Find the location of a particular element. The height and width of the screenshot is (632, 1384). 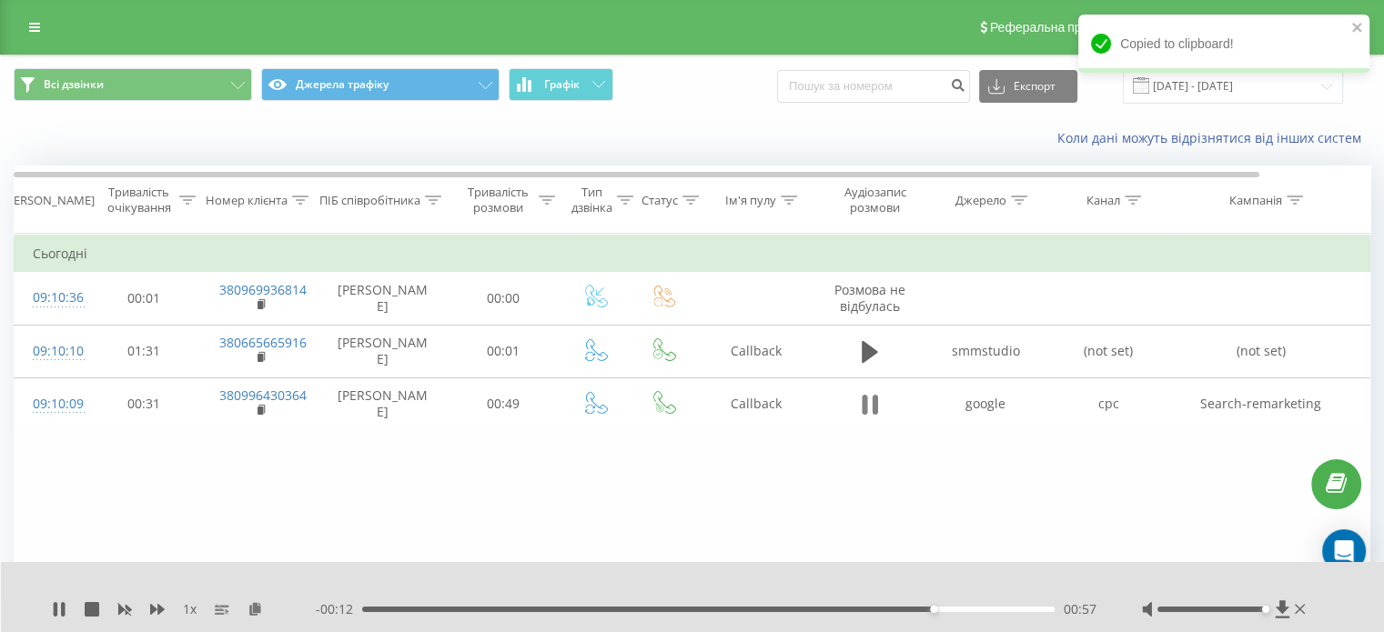

div: ПІБ співробітника is located at coordinates (369, 200).